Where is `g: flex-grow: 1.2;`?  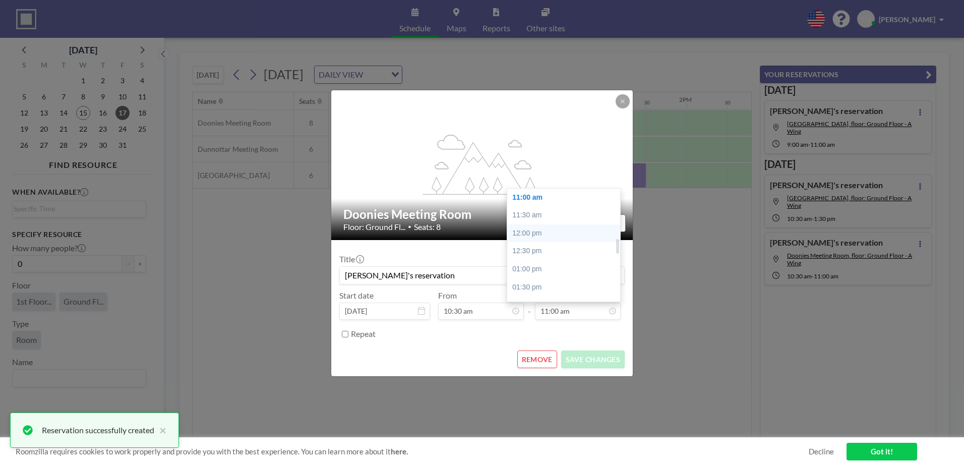 g: flex-grow: 1.2; is located at coordinates (482, 164).